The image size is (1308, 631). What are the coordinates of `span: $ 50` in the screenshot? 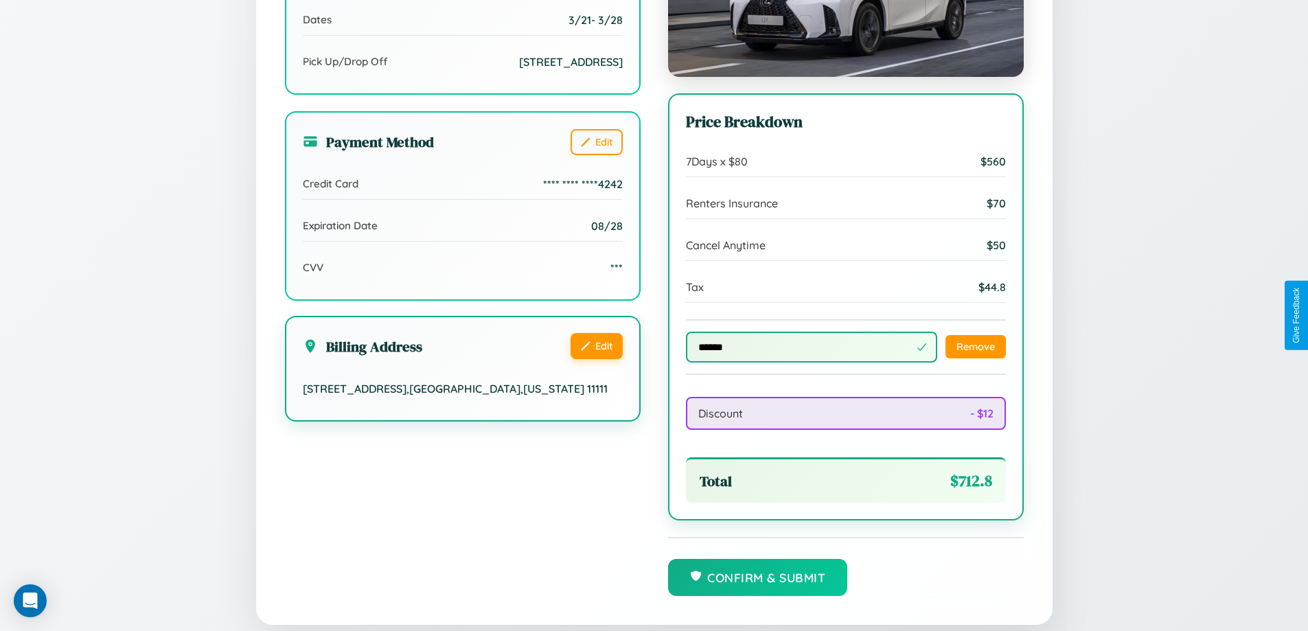 It's located at (996, 245).